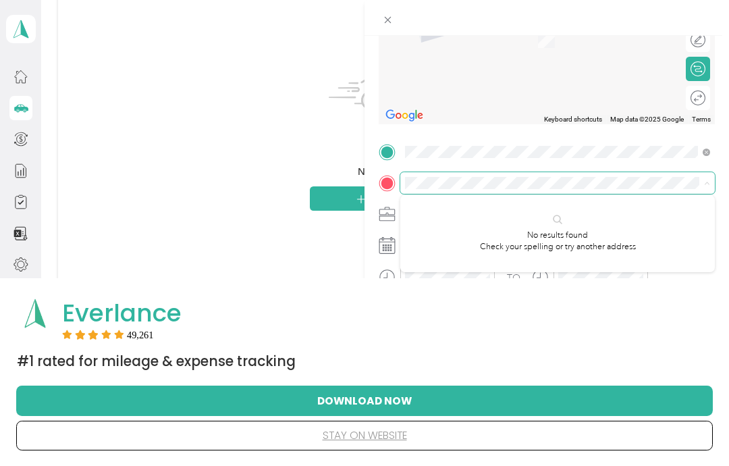  Describe the element at coordinates (108, 334) in the screenshot. I see `div: Rating:5 stars` at that location.